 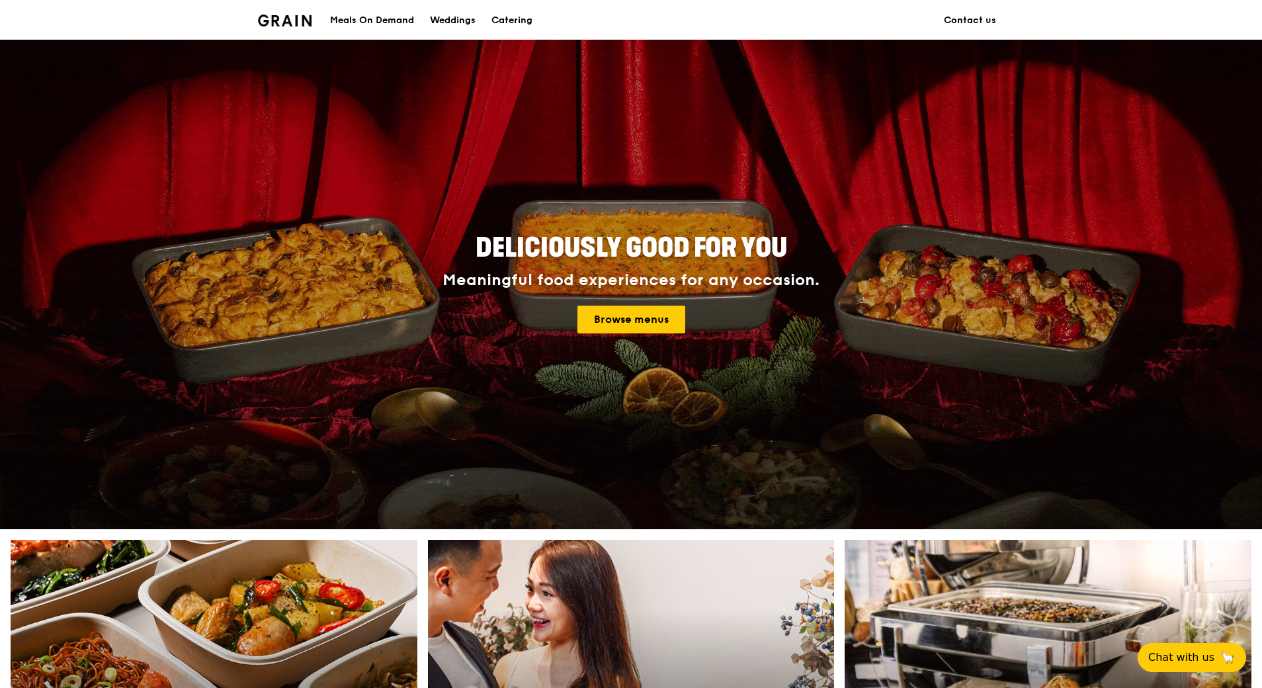 I want to click on a: Weddings, so click(x=453, y=21).